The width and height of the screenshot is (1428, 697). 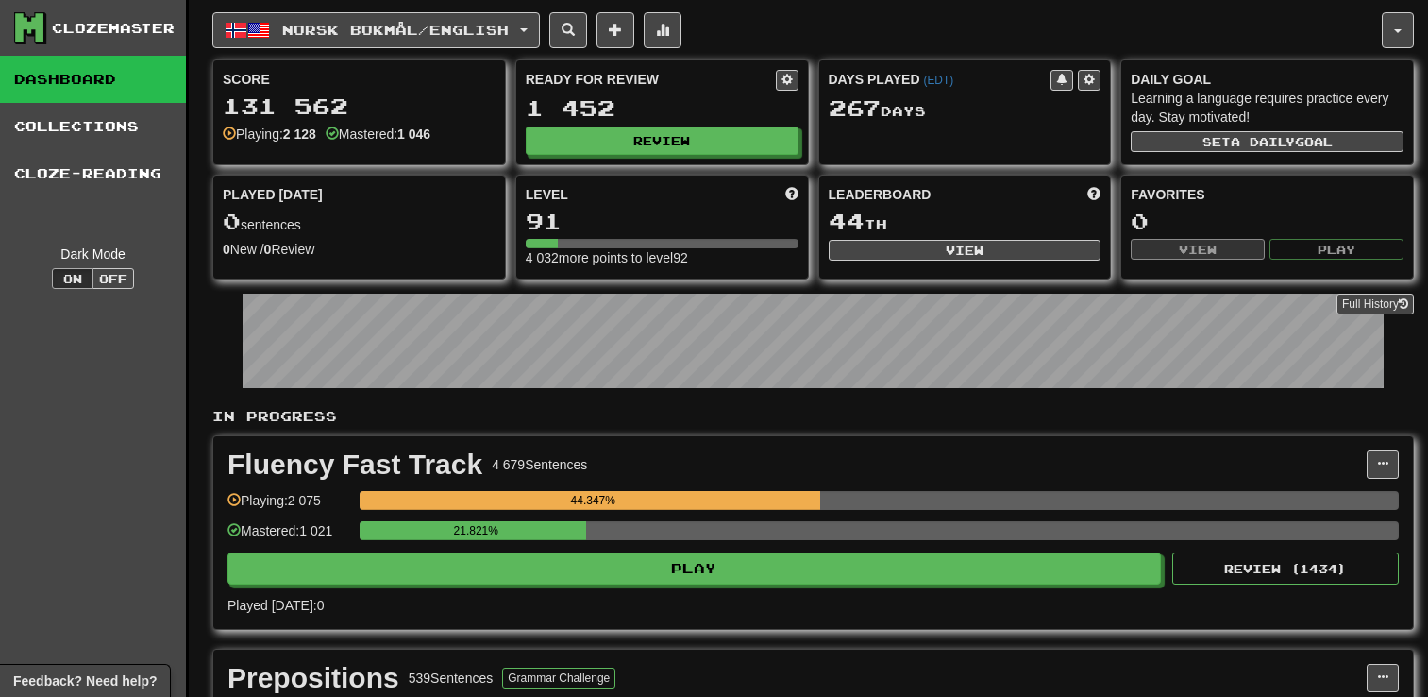 What do you see at coordinates (359, 249) in the screenshot?
I see `div: New / Review` at bounding box center [359, 249].